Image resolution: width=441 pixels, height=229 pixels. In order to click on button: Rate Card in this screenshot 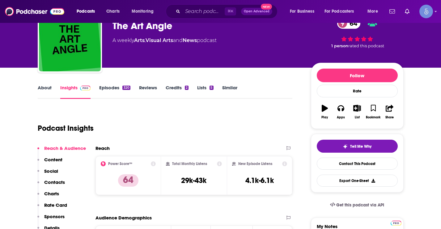, I will do `click(52, 208)`.